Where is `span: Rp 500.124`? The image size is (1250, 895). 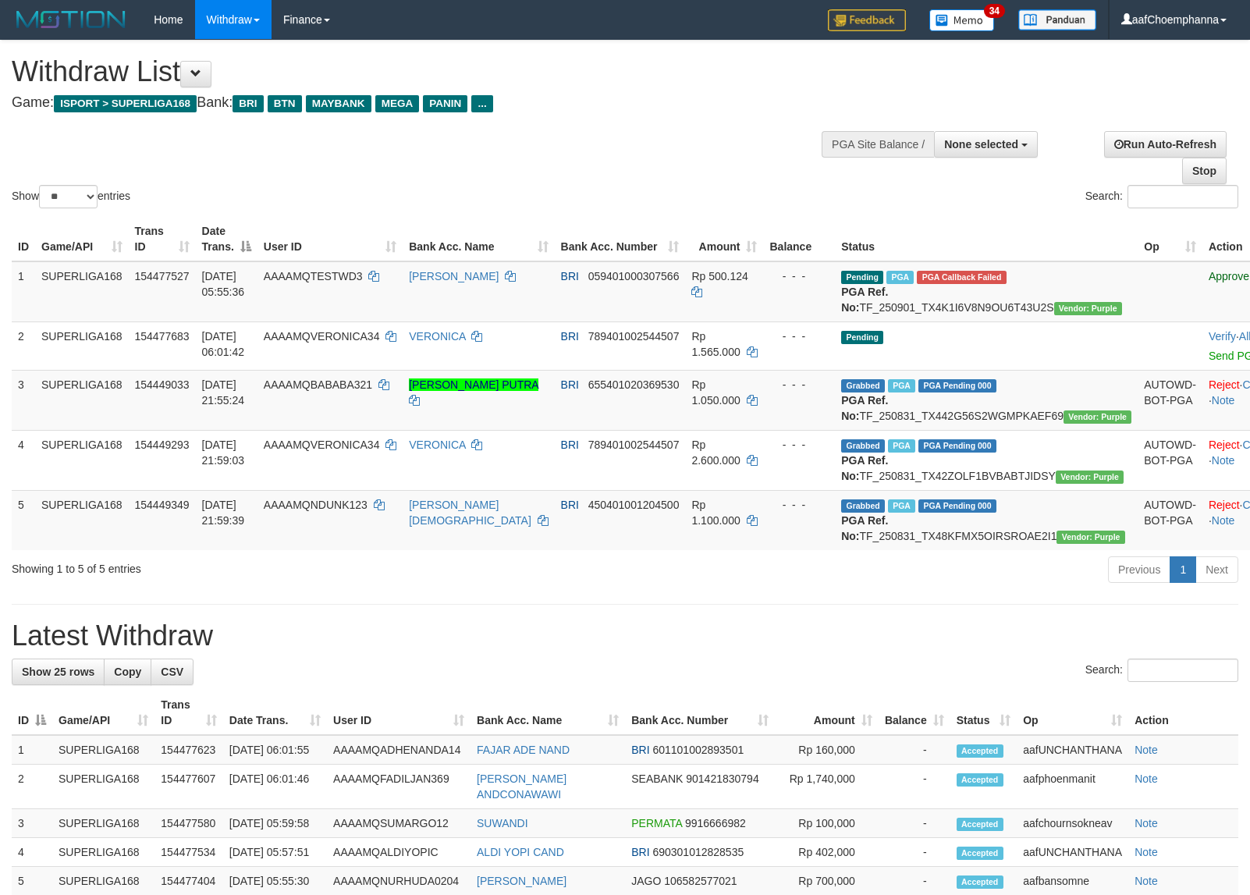 span: Rp 500.124 is located at coordinates (720, 276).